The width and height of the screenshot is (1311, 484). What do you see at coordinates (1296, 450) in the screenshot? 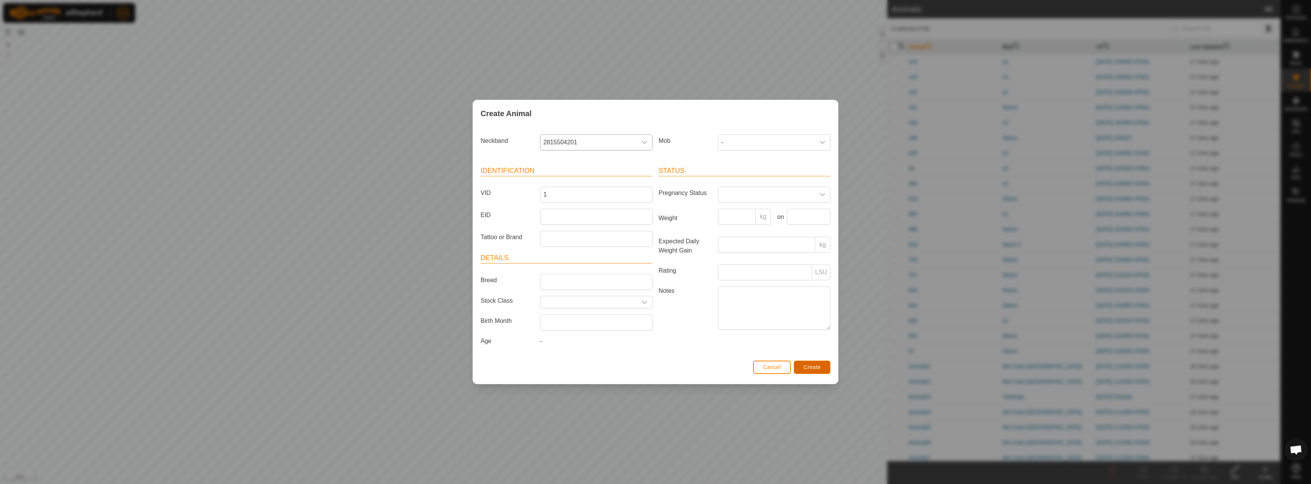
I see `div: Open chat` at bounding box center [1296, 450].